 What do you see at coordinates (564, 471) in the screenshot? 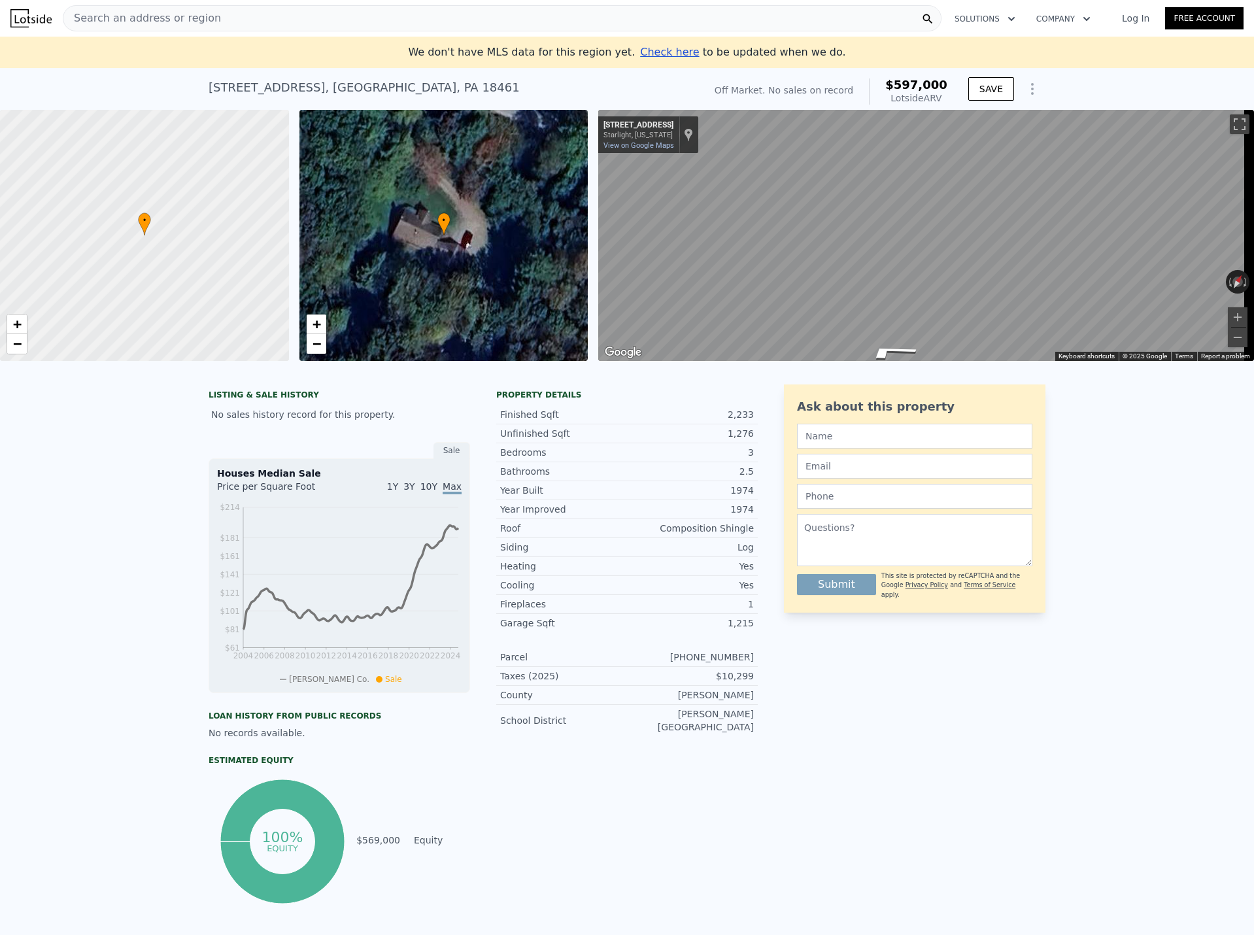
I see `div: Bathrooms` at bounding box center [564, 471].